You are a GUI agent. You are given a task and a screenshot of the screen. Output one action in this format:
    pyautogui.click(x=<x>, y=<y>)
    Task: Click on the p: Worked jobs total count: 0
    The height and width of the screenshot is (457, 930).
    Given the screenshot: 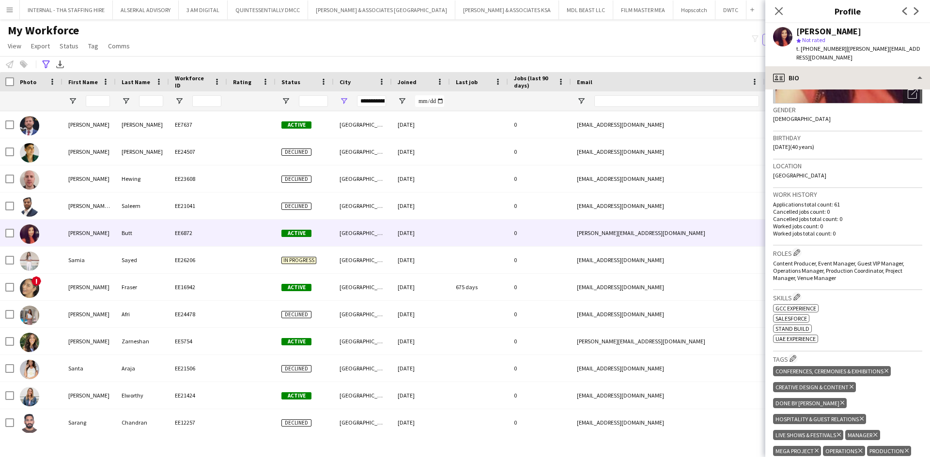 What is the action you would take?
    pyautogui.click(x=847, y=233)
    